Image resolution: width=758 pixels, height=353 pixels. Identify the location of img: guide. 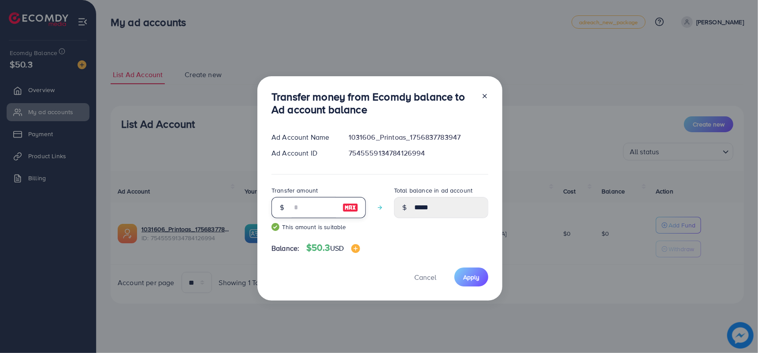
(276, 227).